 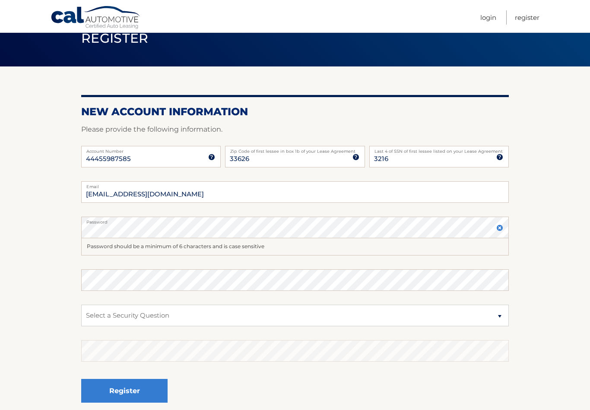 I want to click on label: Last 4 of SSN of first lessee listed on your Lease Agreement, so click(x=439, y=149).